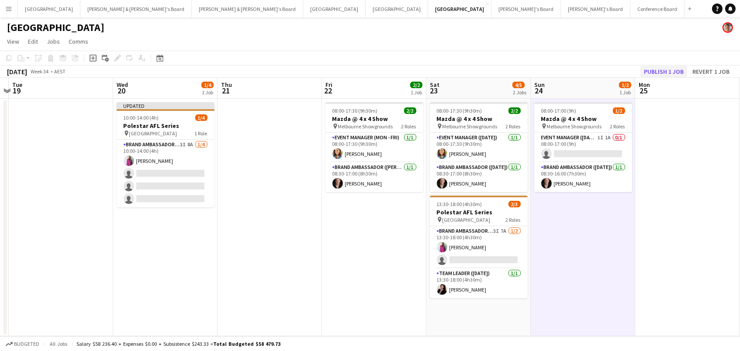 The image size is (740, 351). What do you see at coordinates (141, 117) in the screenshot?
I see `span: 10:00-14:00 (4h)` at bounding box center [141, 117].